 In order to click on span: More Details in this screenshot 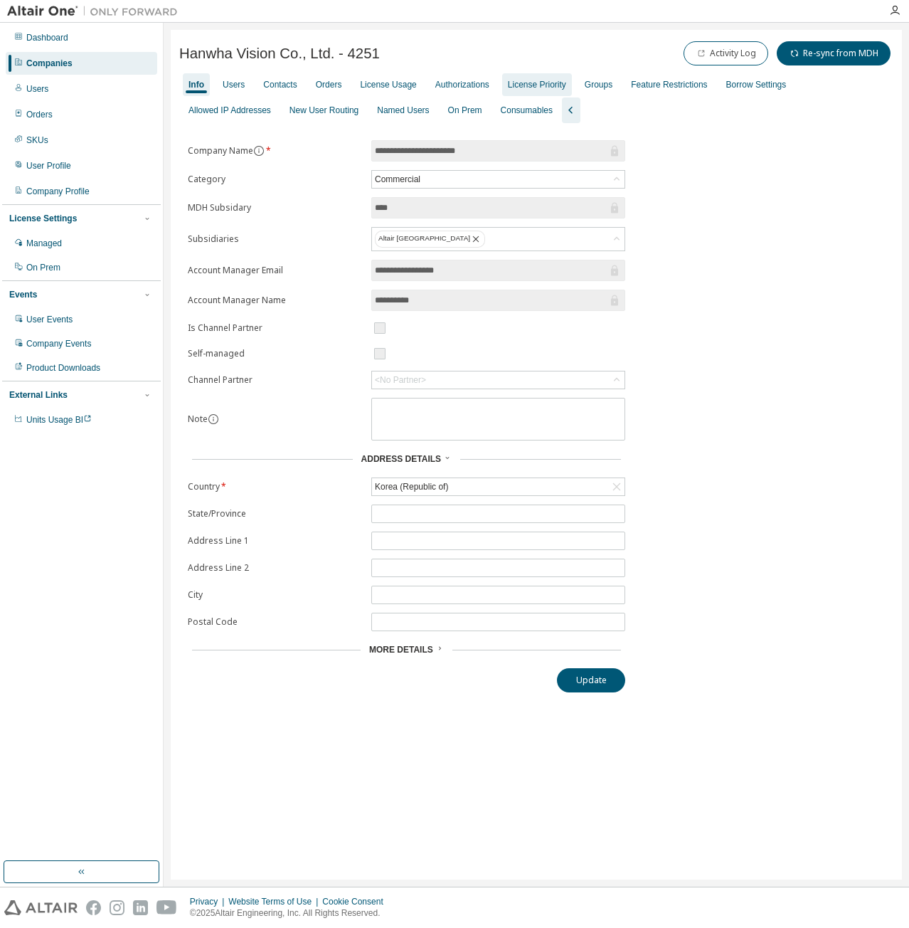, I will do `click(401, 649)`.